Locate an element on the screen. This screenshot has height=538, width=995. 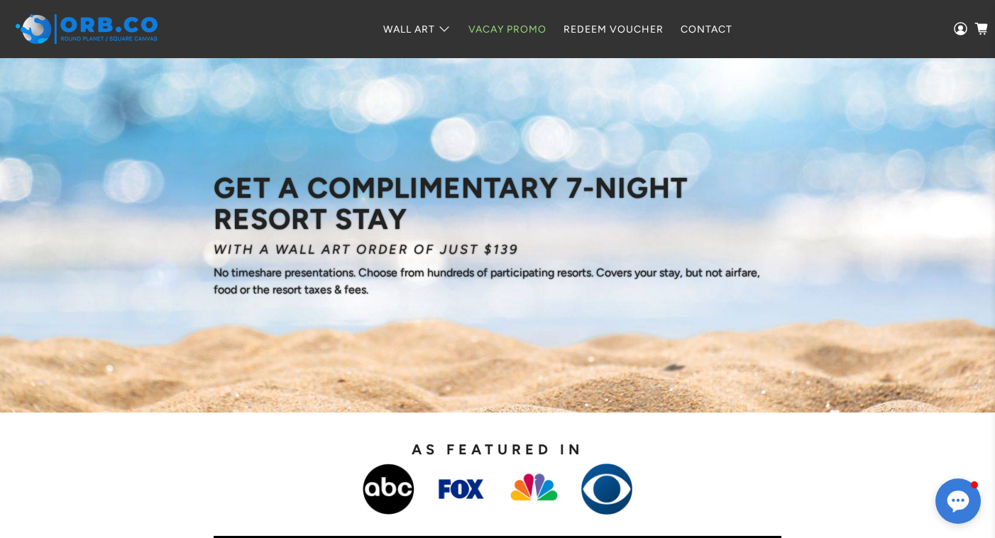
h1: GET A COMPLIMENTARY 7-NIGHT RESORT STAY is located at coordinates (497, 204).